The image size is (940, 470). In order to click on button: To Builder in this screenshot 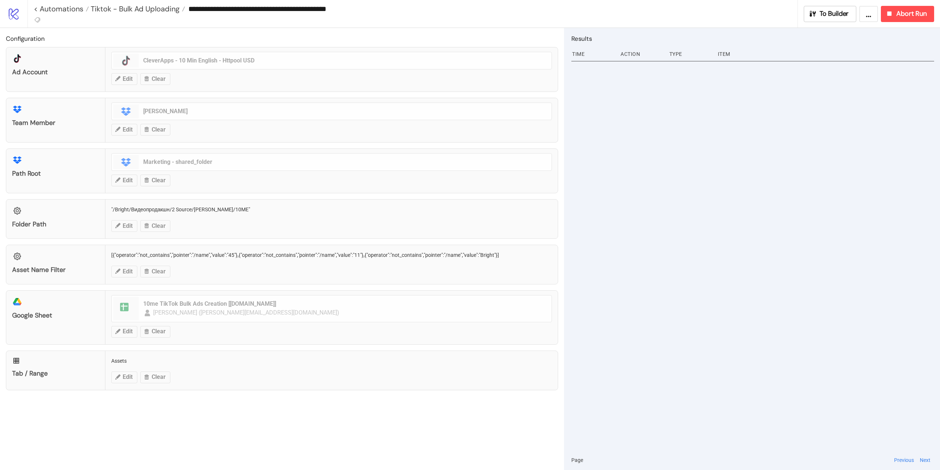, I will do `click(830, 14)`.